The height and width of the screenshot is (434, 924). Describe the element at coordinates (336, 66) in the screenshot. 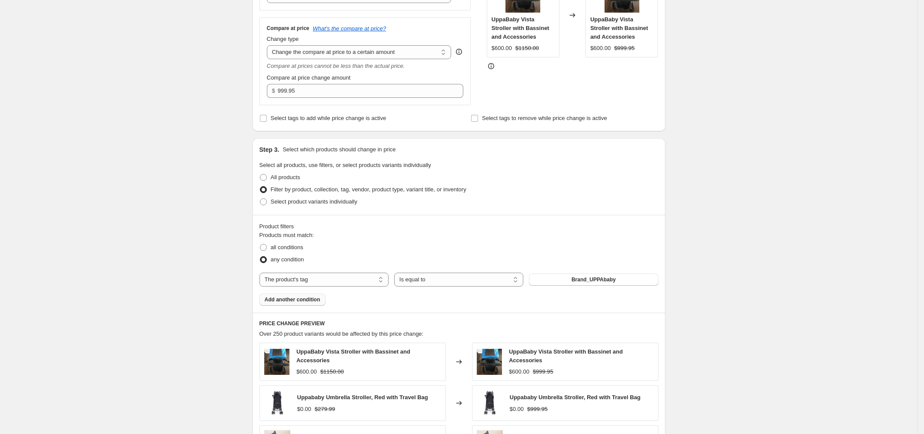

I see `i: Compare at prices cannot be less than the actual price.` at that location.